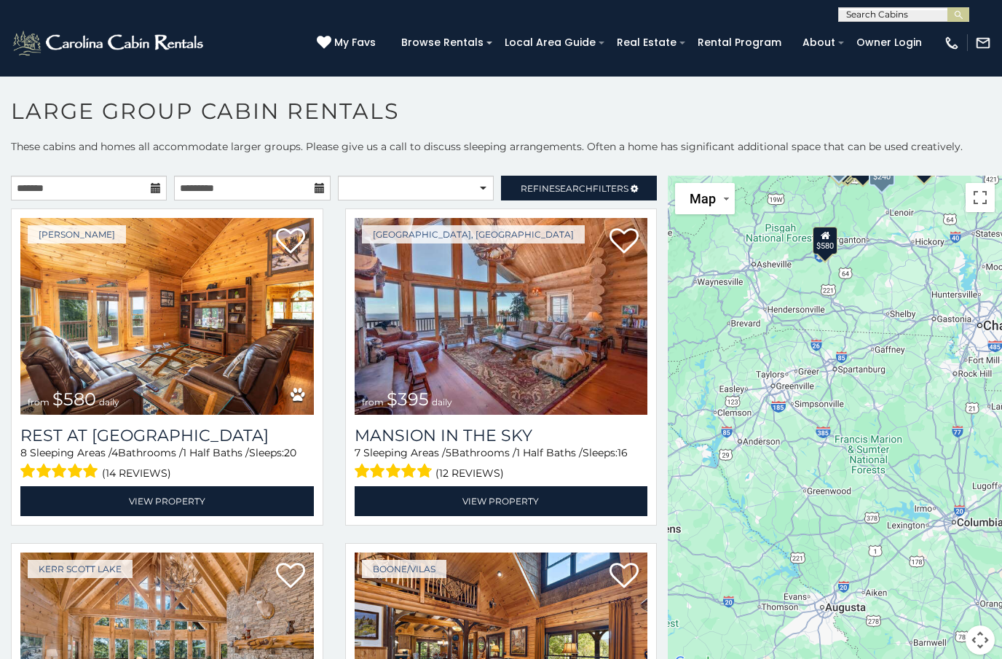  I want to click on div: $580, so click(825, 240).